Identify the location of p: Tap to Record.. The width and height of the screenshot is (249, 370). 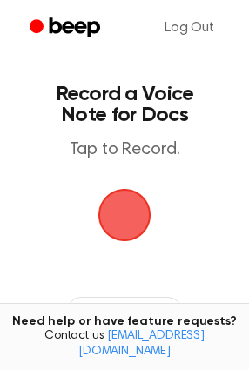
(125, 150).